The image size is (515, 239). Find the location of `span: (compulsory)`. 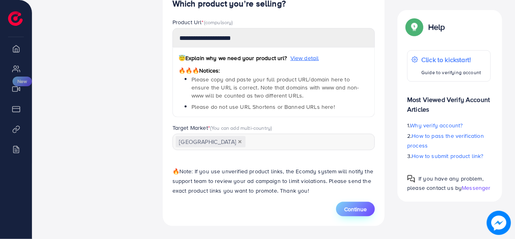

span: (compulsory) is located at coordinates (218, 22).